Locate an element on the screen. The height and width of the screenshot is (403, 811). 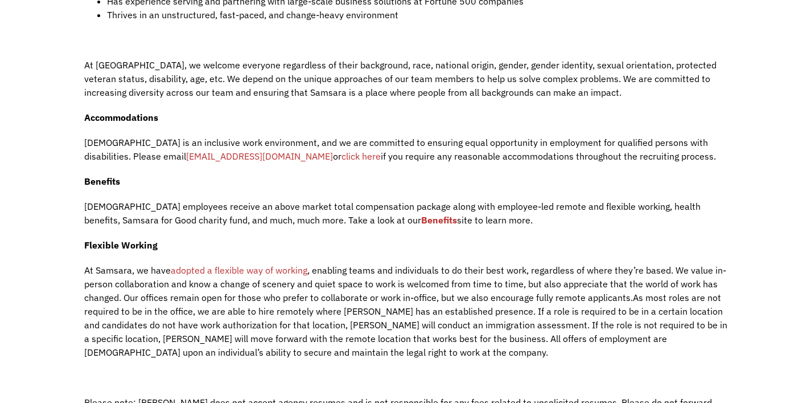
span: At Samsara, we have is located at coordinates (128, 270).